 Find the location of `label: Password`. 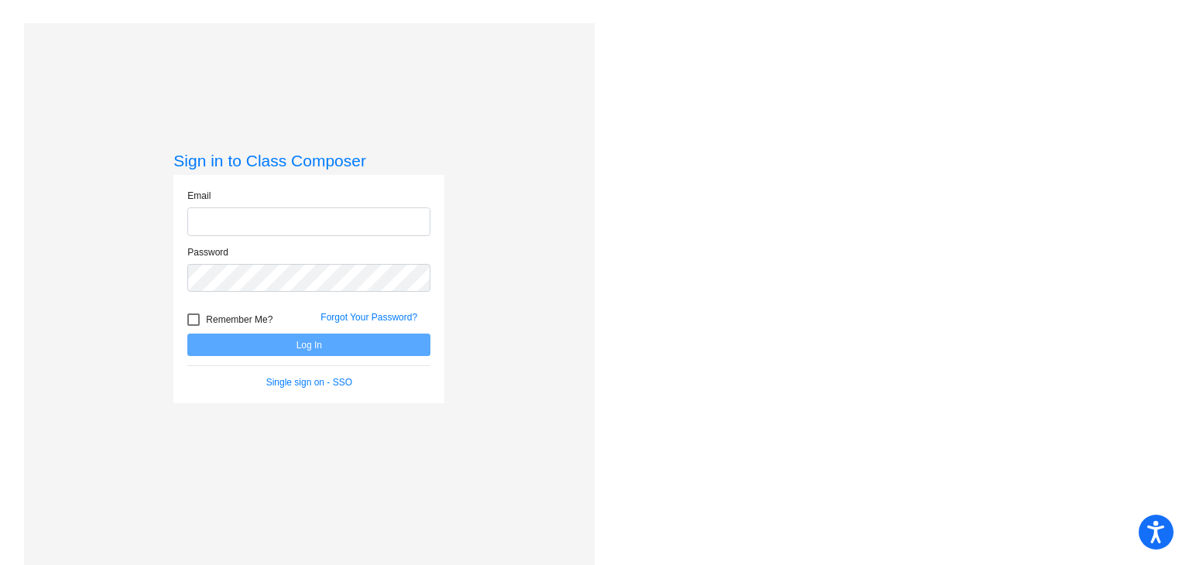

label: Password is located at coordinates (207, 252).